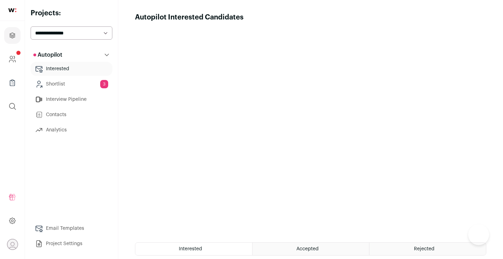 The width and height of the screenshot is (503, 259). What do you see at coordinates (311, 249) in the screenshot?
I see `a: Accepted` at bounding box center [311, 249].